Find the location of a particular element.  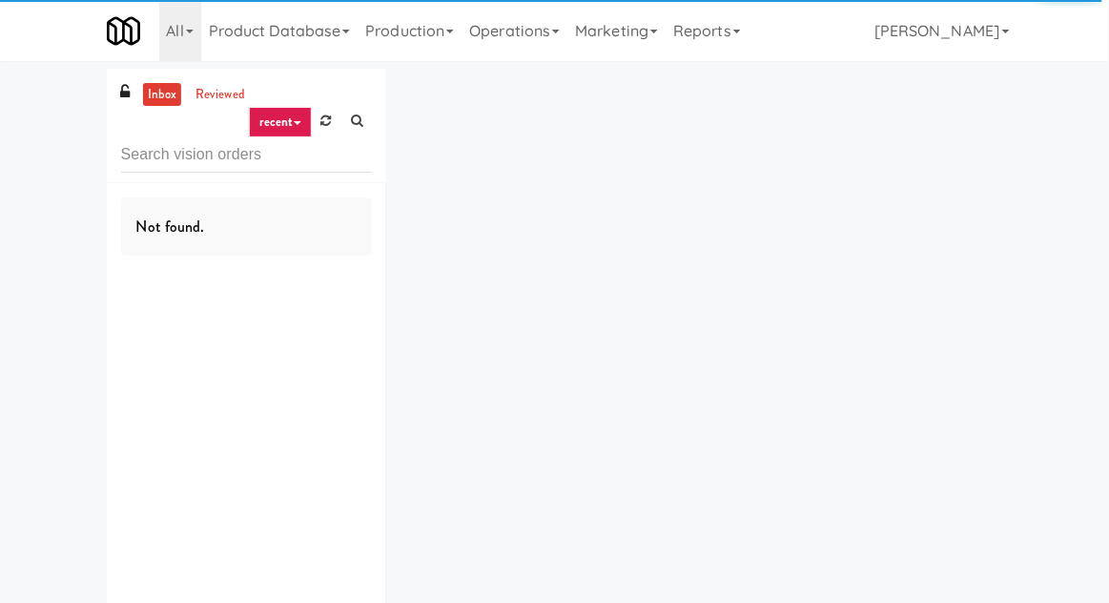

input: Search vision orders is located at coordinates (246, 155).